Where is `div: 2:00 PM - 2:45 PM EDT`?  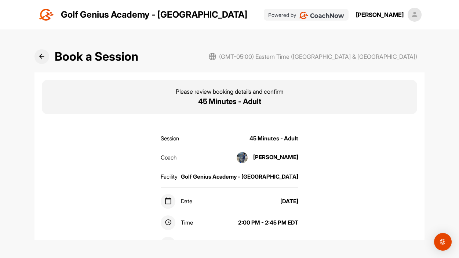
div: 2:00 PM - 2:45 PM EDT is located at coordinates (268, 222).